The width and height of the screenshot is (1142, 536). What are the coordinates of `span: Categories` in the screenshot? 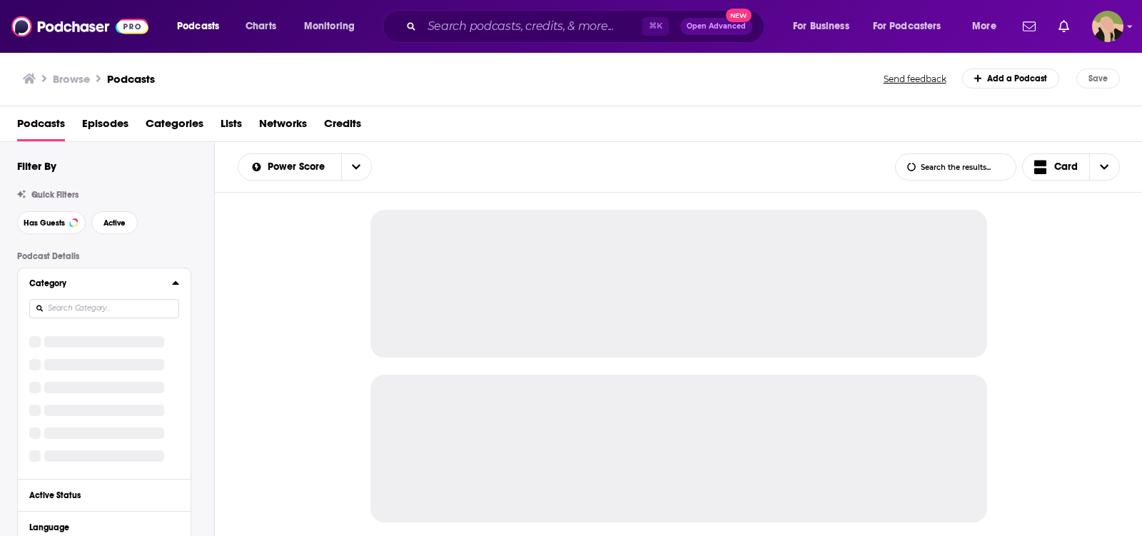 It's located at (174, 126).